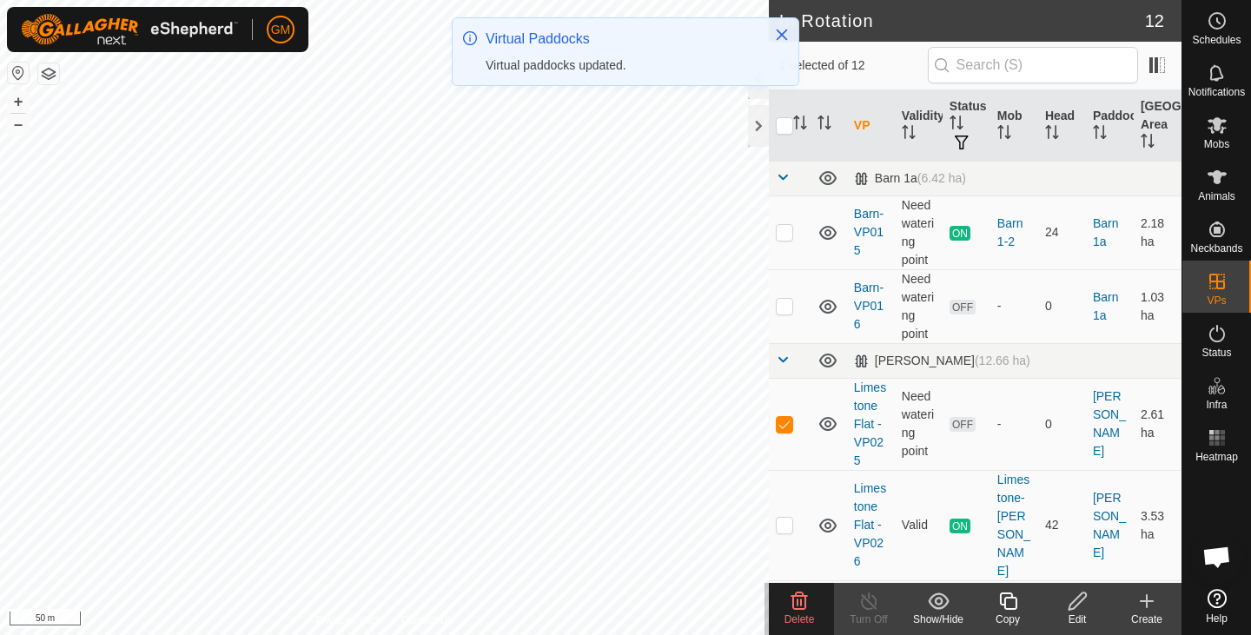  Describe the element at coordinates (870, 525) in the screenshot. I see `a: Limestone Flat -VP026` at that location.